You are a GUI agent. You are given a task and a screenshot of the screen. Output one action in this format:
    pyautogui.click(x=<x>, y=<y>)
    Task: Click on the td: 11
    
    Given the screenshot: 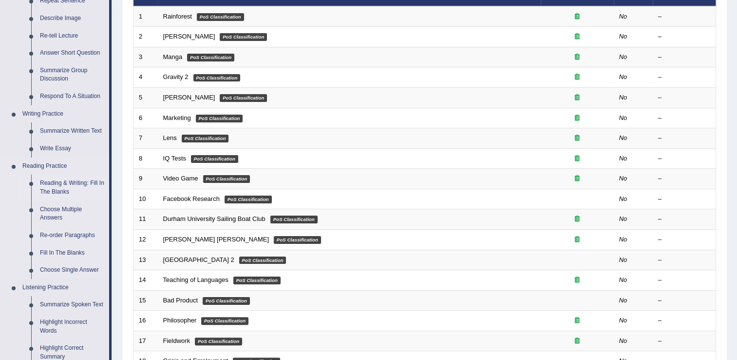 What is the action you would take?
    pyautogui.click(x=146, y=219)
    